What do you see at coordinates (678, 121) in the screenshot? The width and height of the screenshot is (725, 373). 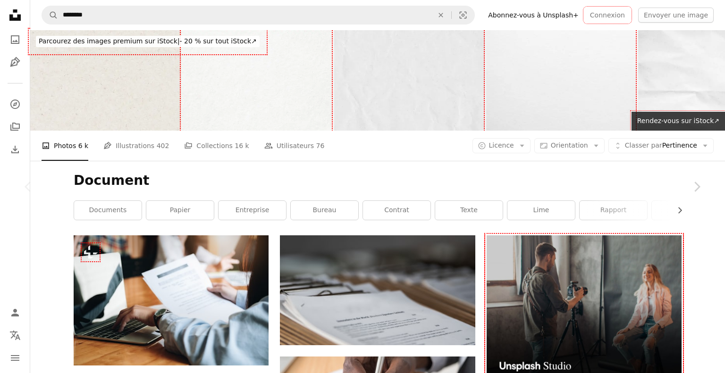 I see `span: Rendez-vous sur iStock ↗` at bounding box center [678, 121].